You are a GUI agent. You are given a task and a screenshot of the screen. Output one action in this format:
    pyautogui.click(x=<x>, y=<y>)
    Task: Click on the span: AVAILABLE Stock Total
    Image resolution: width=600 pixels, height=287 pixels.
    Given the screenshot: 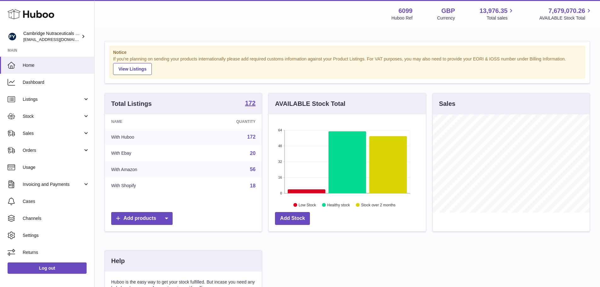 What is the action you would take?
    pyautogui.click(x=566, y=18)
    